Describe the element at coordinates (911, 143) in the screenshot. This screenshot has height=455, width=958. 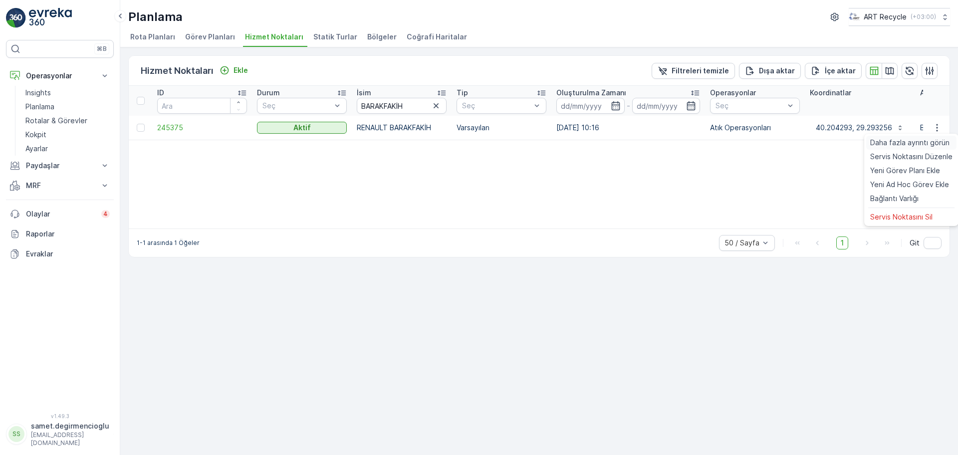
I see `a: Daha fazla ayrıntı görün` at that location.